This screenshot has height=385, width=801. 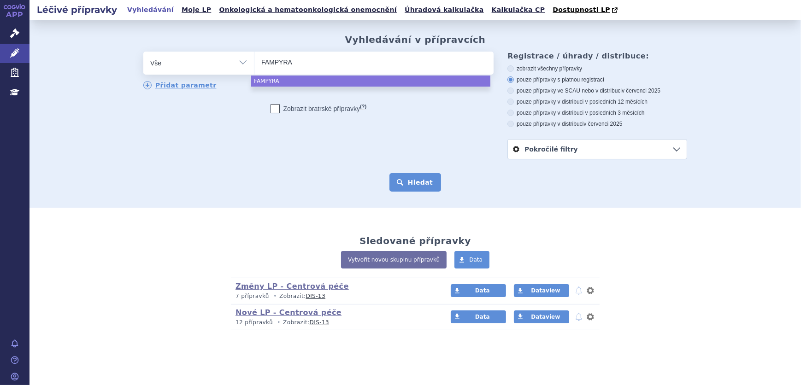 What do you see at coordinates (444, 10) in the screenshot?
I see `a: Úhradová kalkulačka` at bounding box center [444, 10].